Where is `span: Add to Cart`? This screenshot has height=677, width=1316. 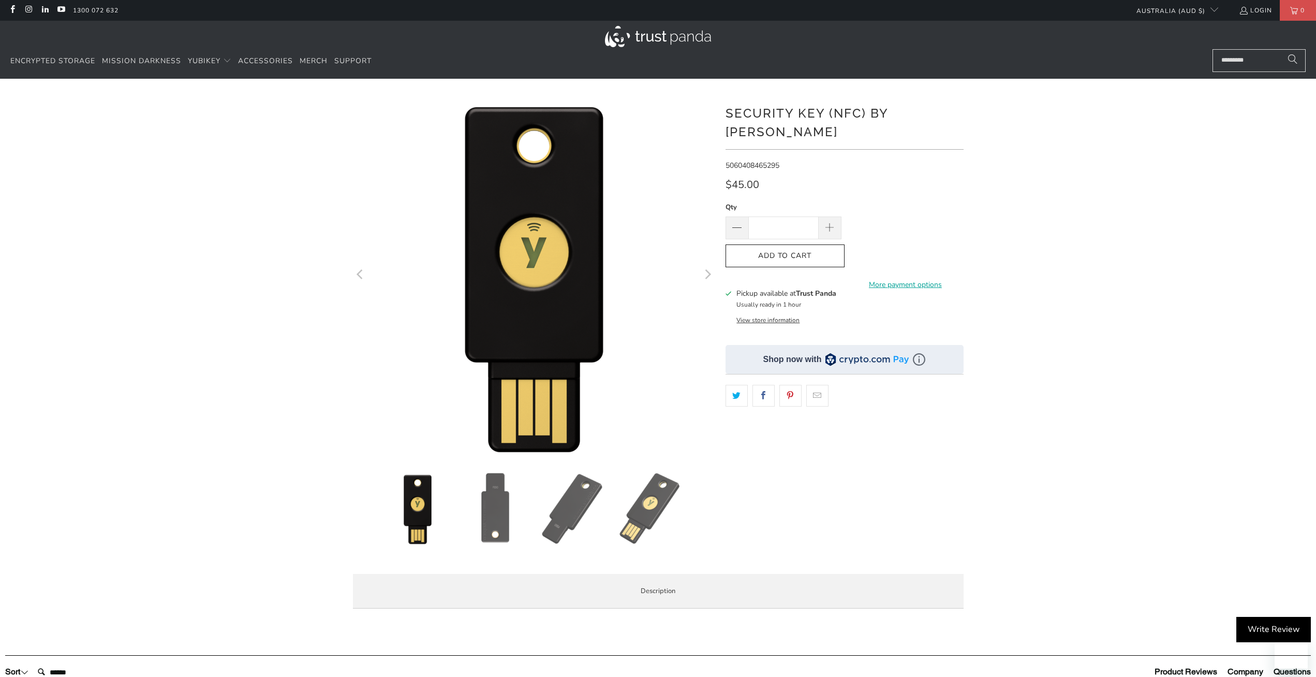
span: Add to Cart is located at coordinates (785, 256).